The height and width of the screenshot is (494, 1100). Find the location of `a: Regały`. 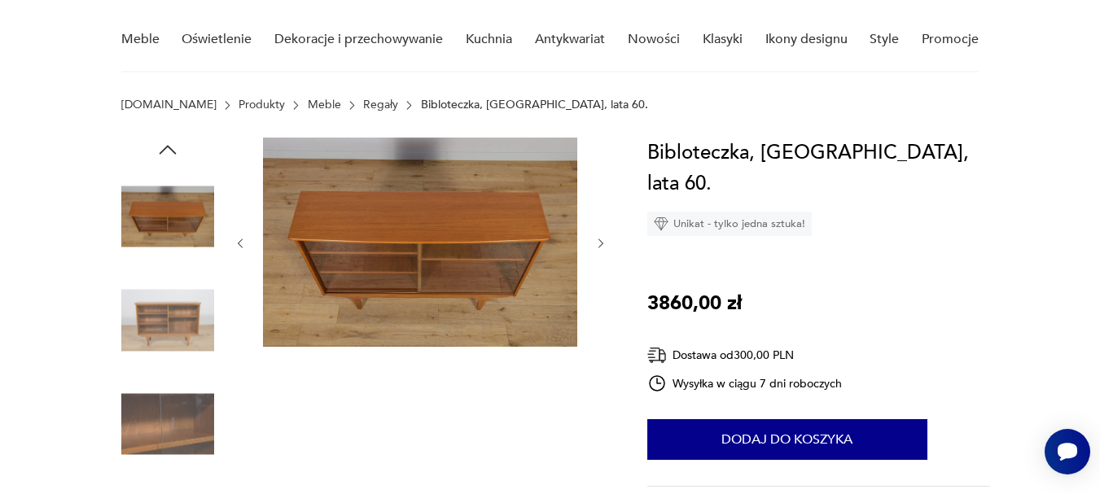

a: Regały is located at coordinates (380, 105).